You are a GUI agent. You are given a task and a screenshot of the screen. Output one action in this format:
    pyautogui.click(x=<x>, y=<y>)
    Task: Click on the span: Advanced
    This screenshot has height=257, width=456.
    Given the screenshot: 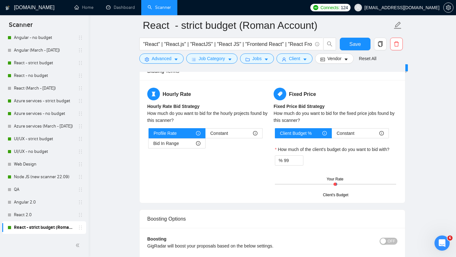 What is the action you would take?
    pyautogui.click(x=162, y=59)
    